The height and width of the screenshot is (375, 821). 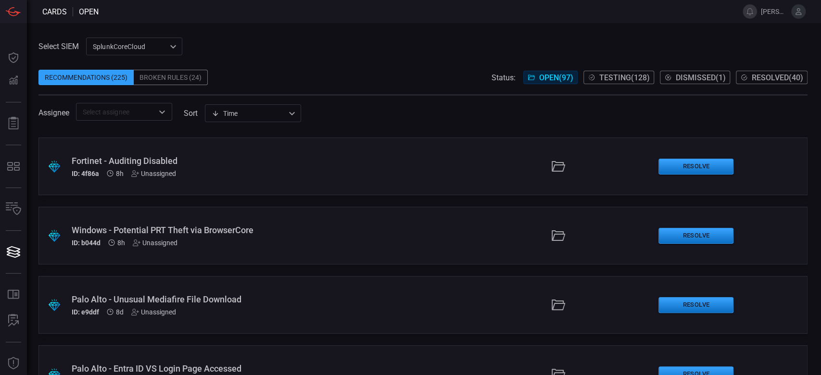 I want to click on button: Open(97), so click(x=550, y=77).